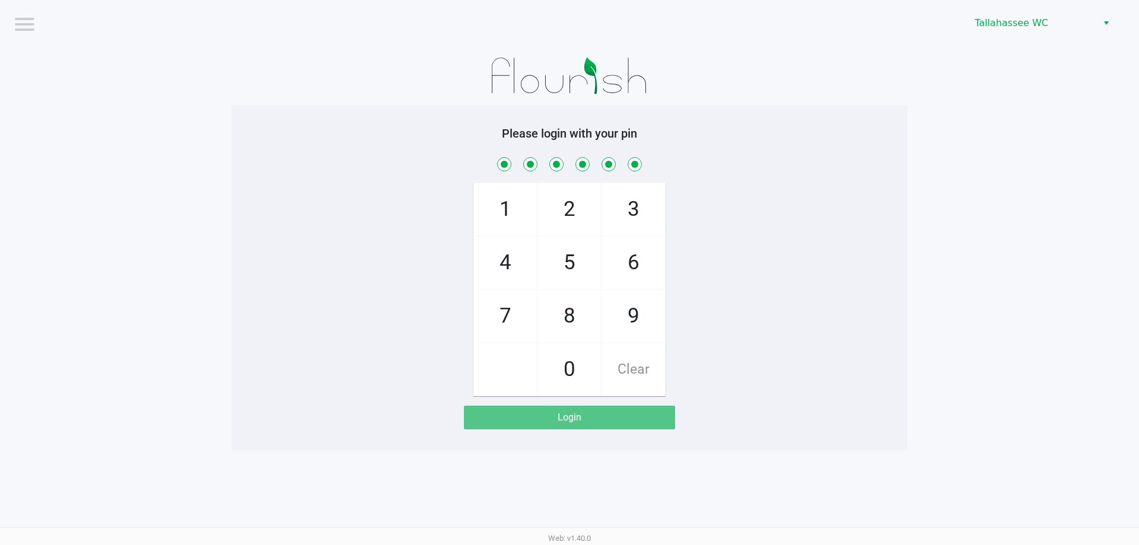 The width and height of the screenshot is (1139, 545). What do you see at coordinates (633, 209) in the screenshot?
I see `span: 3` at bounding box center [633, 209].